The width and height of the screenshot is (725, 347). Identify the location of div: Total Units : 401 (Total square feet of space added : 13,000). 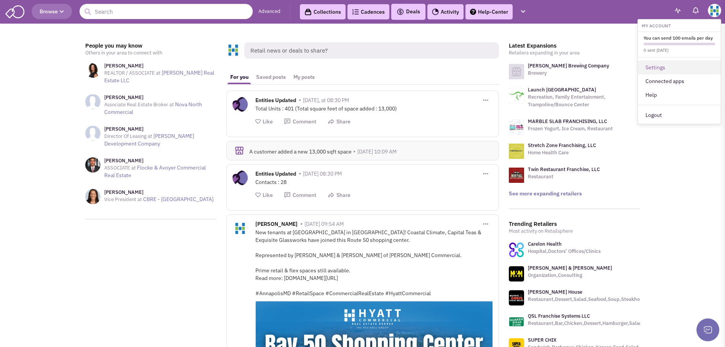
(374, 109).